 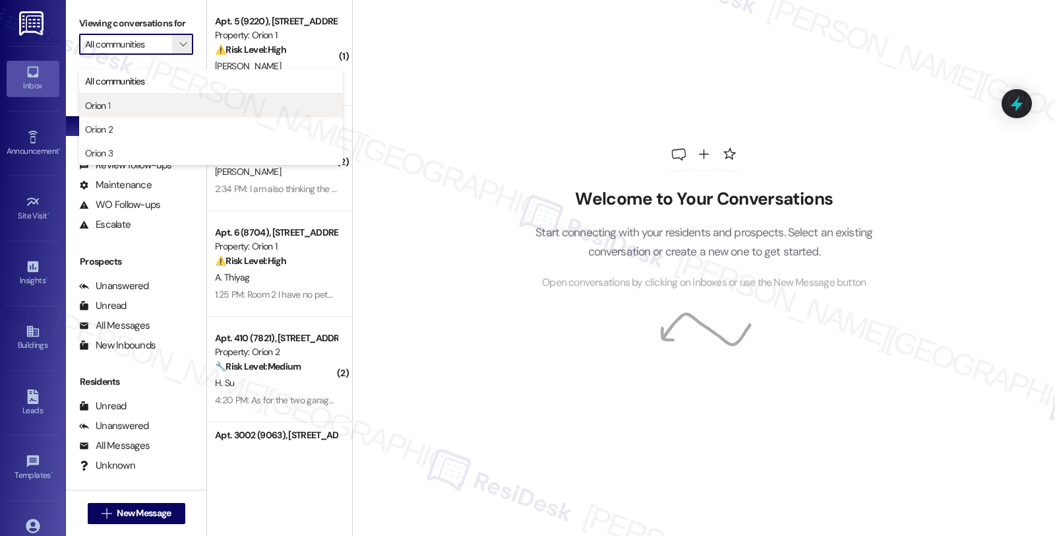 What do you see at coordinates (125, 165) in the screenshot?
I see `div: Review follow-ups` at bounding box center [125, 165].